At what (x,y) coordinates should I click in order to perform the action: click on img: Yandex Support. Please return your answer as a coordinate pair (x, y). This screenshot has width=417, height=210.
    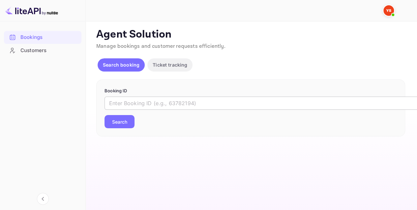
    Looking at the image, I should click on (388, 11).